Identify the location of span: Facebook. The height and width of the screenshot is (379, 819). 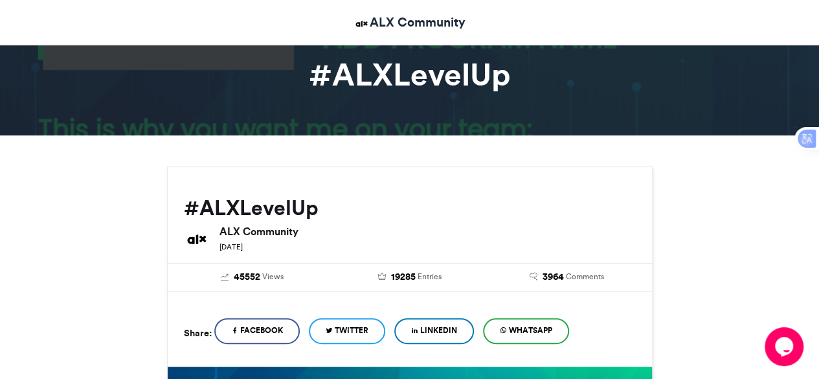
(261, 330).